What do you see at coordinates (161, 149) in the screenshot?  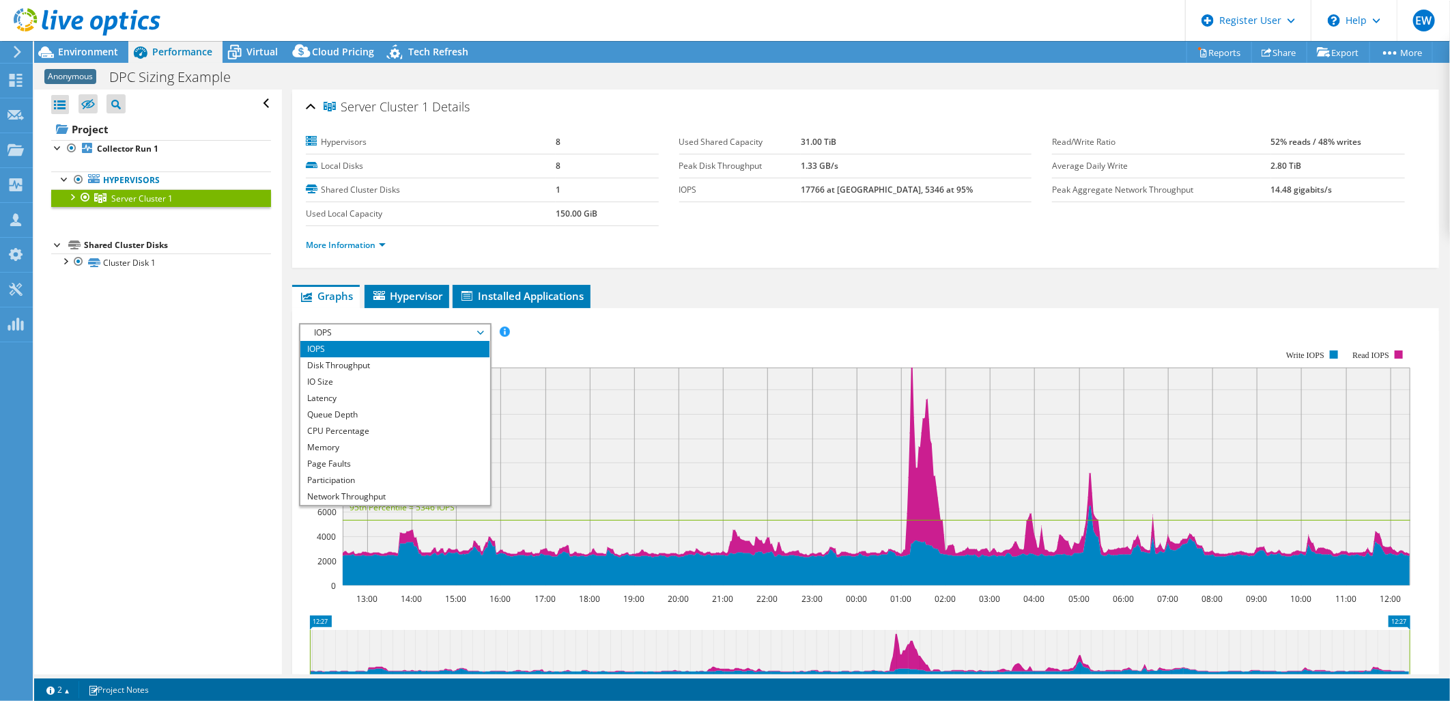 I see `a: Collector Run 1` at bounding box center [161, 149].